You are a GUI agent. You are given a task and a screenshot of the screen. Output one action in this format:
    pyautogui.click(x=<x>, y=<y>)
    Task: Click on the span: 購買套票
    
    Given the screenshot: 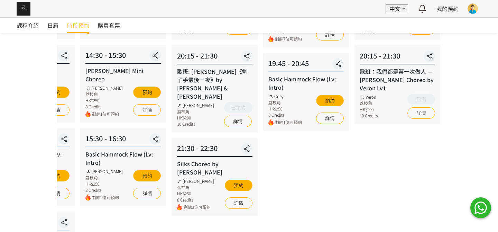 What is the action you would take?
    pyautogui.click(x=109, y=25)
    